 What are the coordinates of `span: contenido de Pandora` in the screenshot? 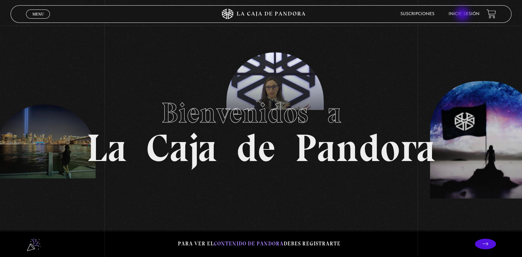 It's located at (249, 244).